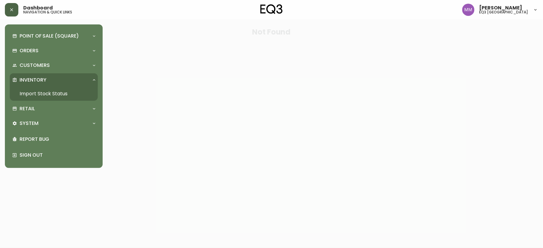  I want to click on p: Customers, so click(35, 65).